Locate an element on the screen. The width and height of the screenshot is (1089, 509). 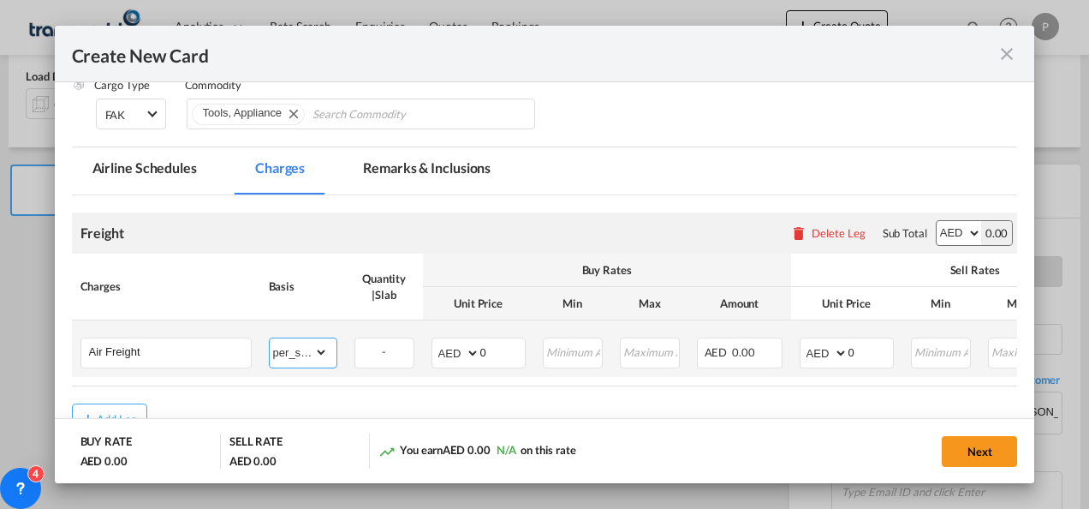
input: Chips input. is located at coordinates (390, 115).